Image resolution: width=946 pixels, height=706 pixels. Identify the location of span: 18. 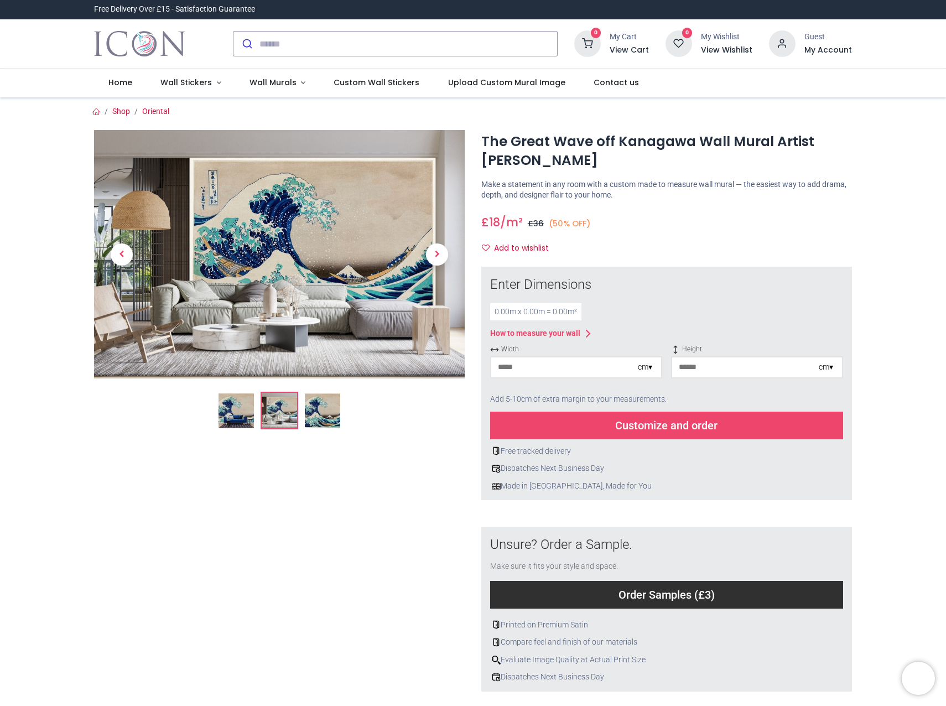
(494, 222).